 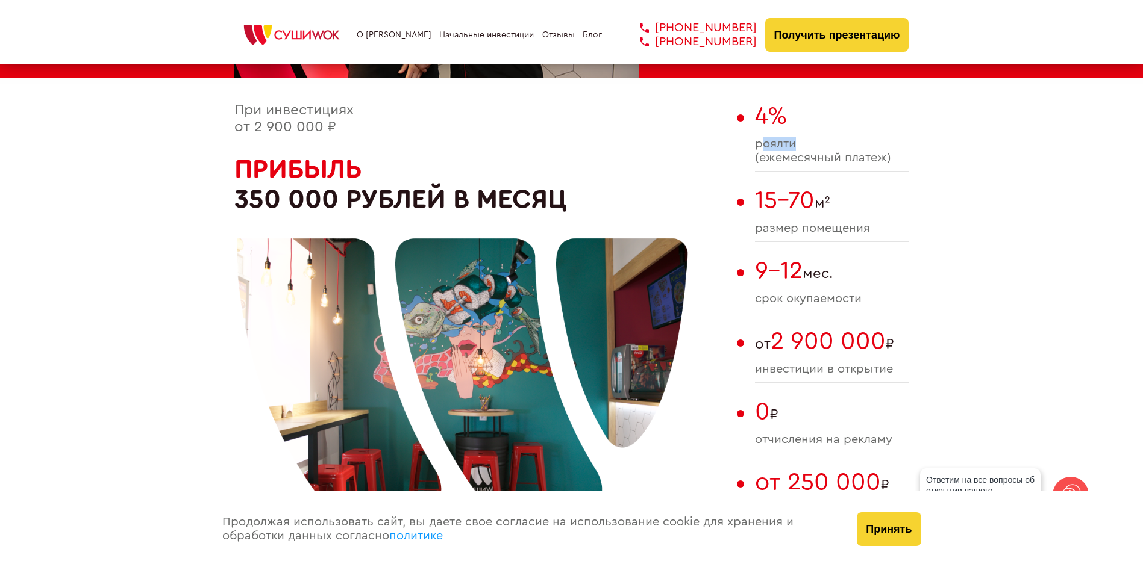 I want to click on span: размер помещения, so click(x=832, y=228).